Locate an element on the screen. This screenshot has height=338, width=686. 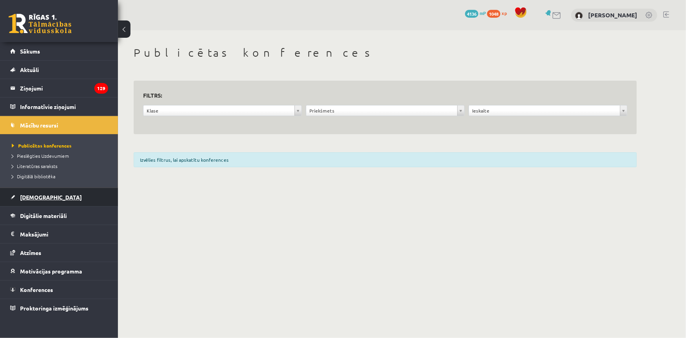
a: Rīgas 1. Tālmācības vidusskola is located at coordinates (40, 24).